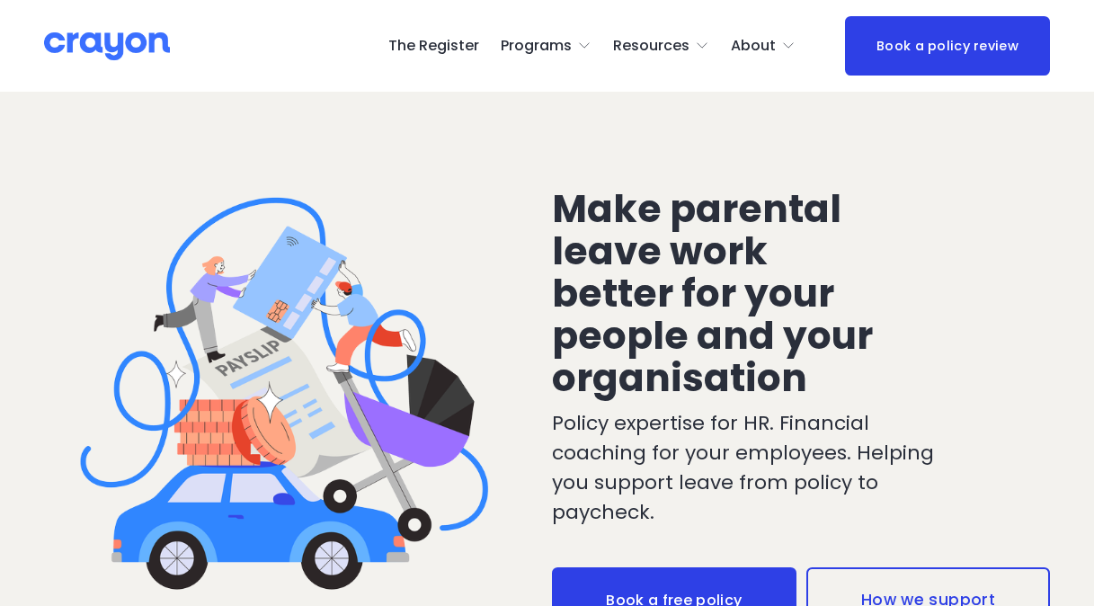 The height and width of the screenshot is (606, 1094). What do you see at coordinates (433, 46) in the screenshot?
I see `a: The Register` at bounding box center [433, 46].